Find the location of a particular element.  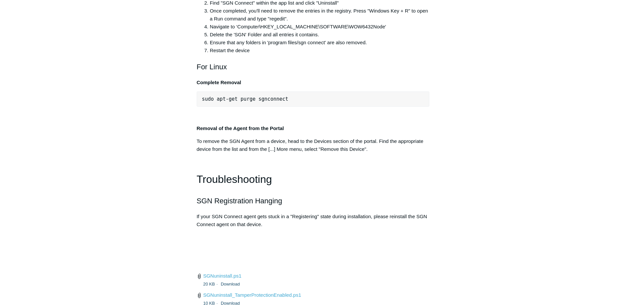

span: 20 KB is located at coordinates (211, 284).